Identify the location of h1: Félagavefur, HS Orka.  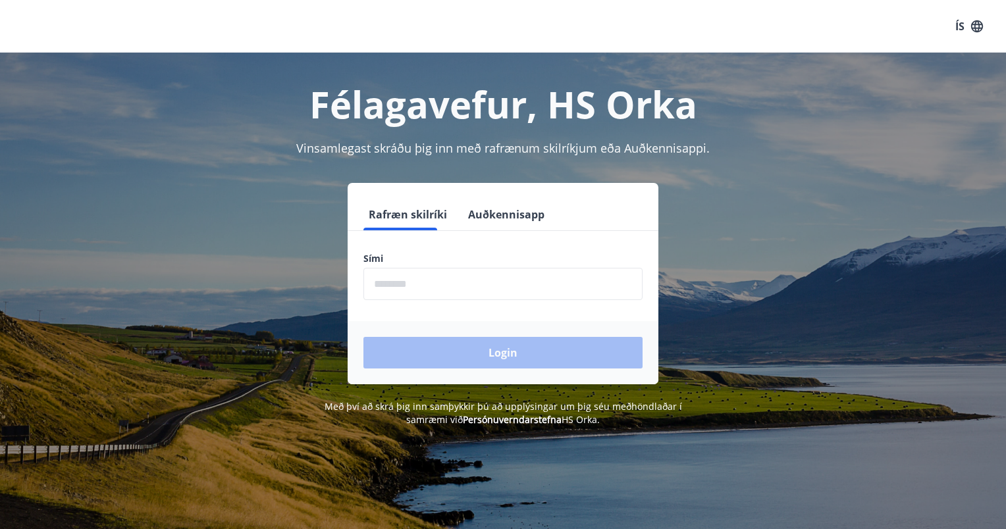
(503, 104).